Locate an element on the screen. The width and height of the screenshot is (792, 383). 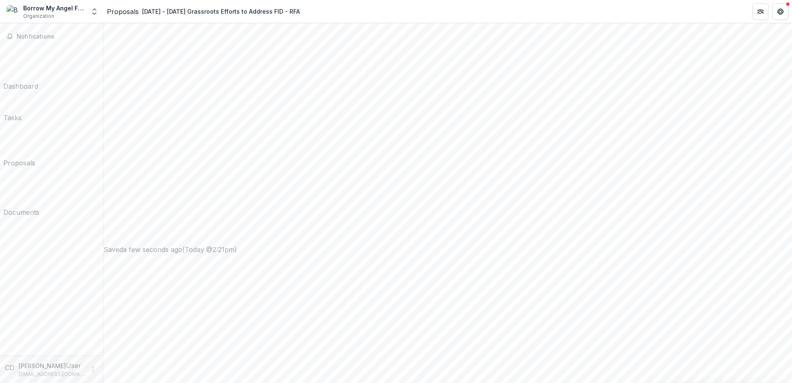
a: Documents is located at coordinates (21, 194).